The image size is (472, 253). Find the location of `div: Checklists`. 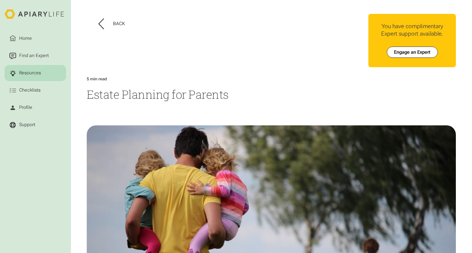

div: Checklists is located at coordinates (30, 90).